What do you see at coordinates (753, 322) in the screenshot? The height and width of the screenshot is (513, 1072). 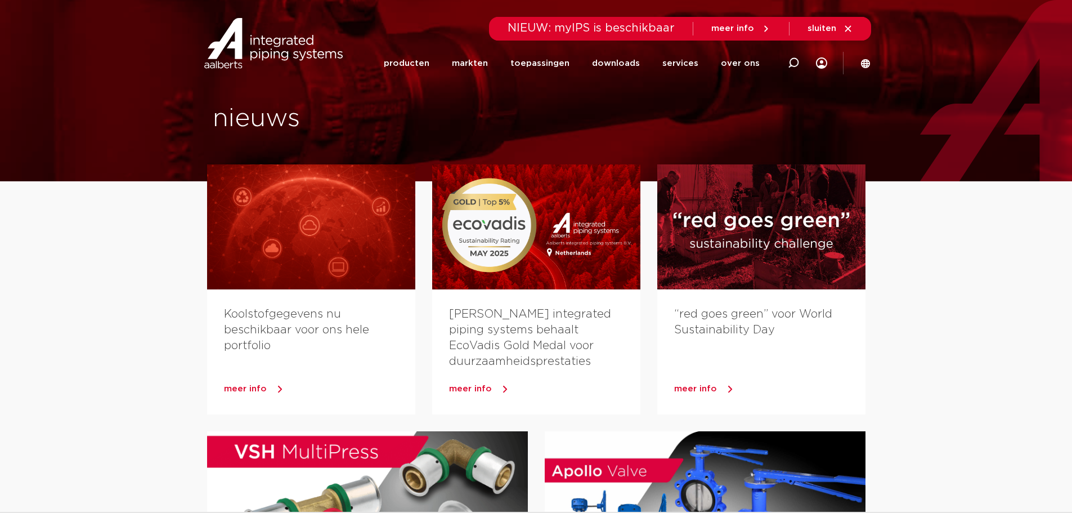 I see `a: “red goes green” voor World Sustainability Day` at bounding box center [753, 322].